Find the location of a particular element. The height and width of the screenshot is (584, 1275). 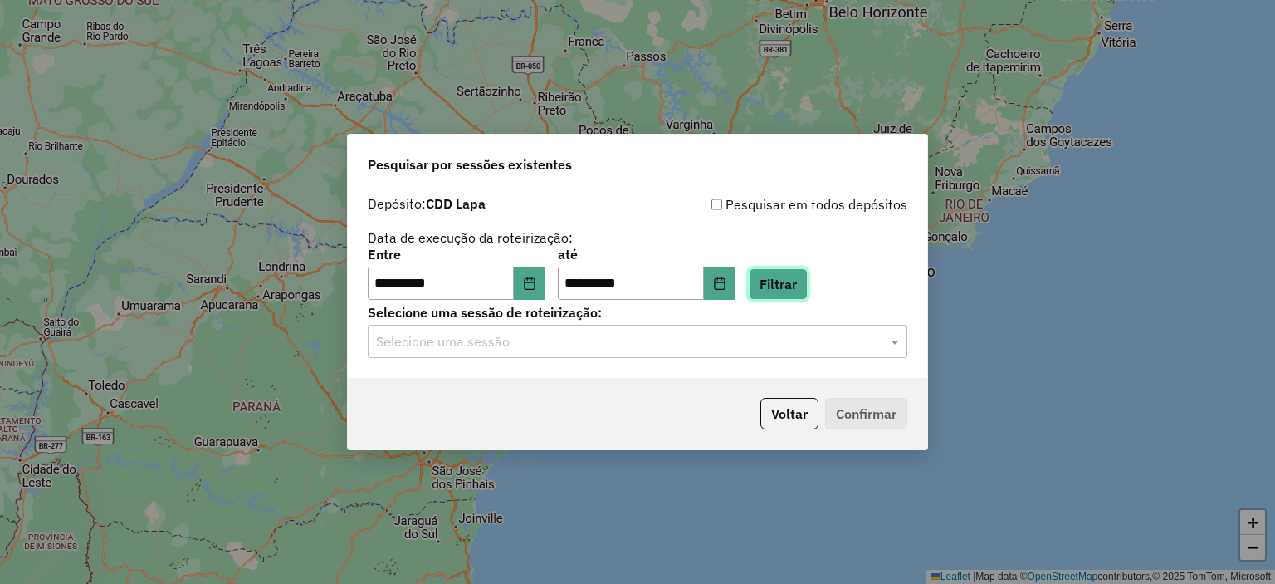

label: Selecione uma sessão de roteirização: is located at coordinates (638, 312).